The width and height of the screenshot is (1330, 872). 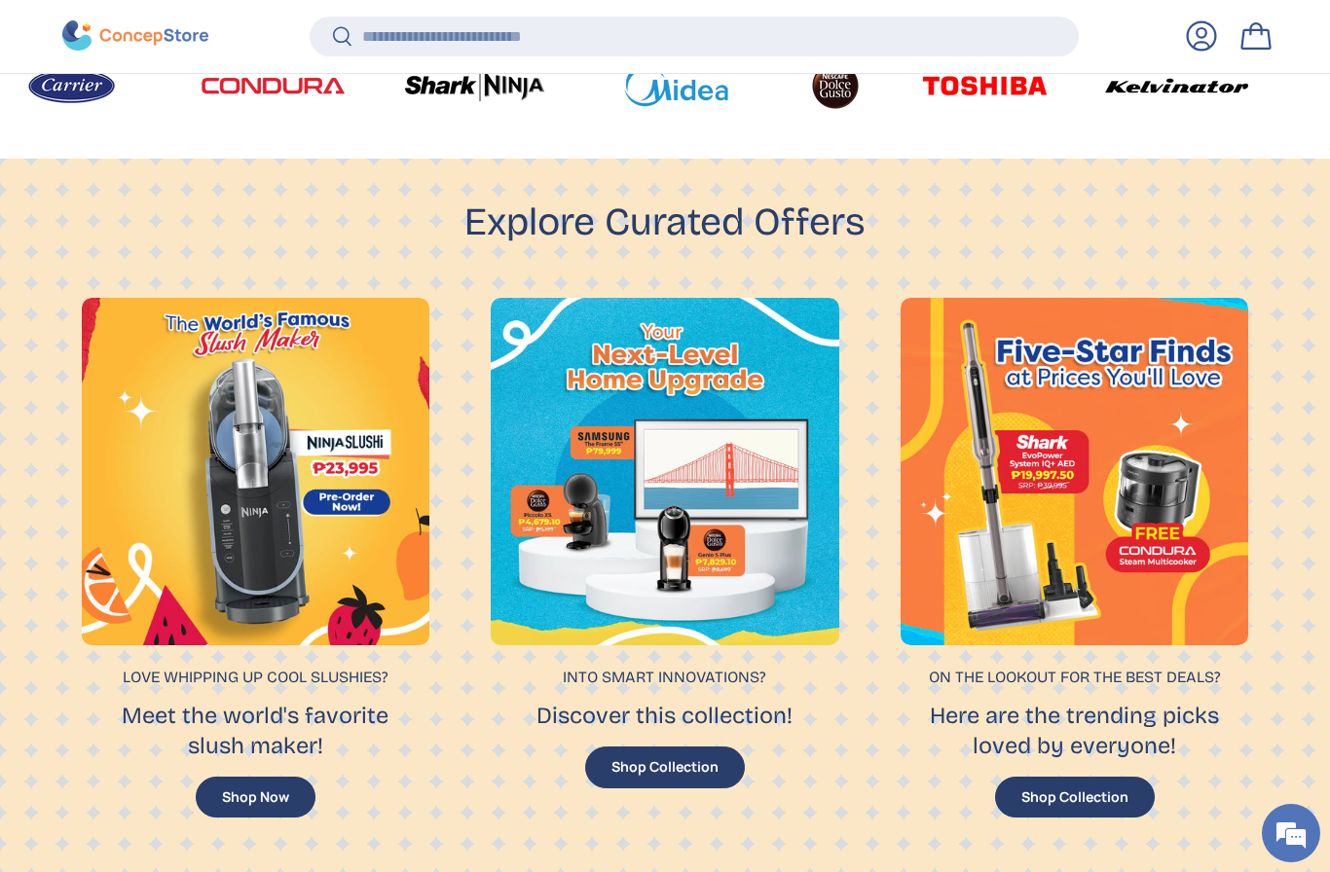 I want to click on a: ConcepStore, so click(x=135, y=36).